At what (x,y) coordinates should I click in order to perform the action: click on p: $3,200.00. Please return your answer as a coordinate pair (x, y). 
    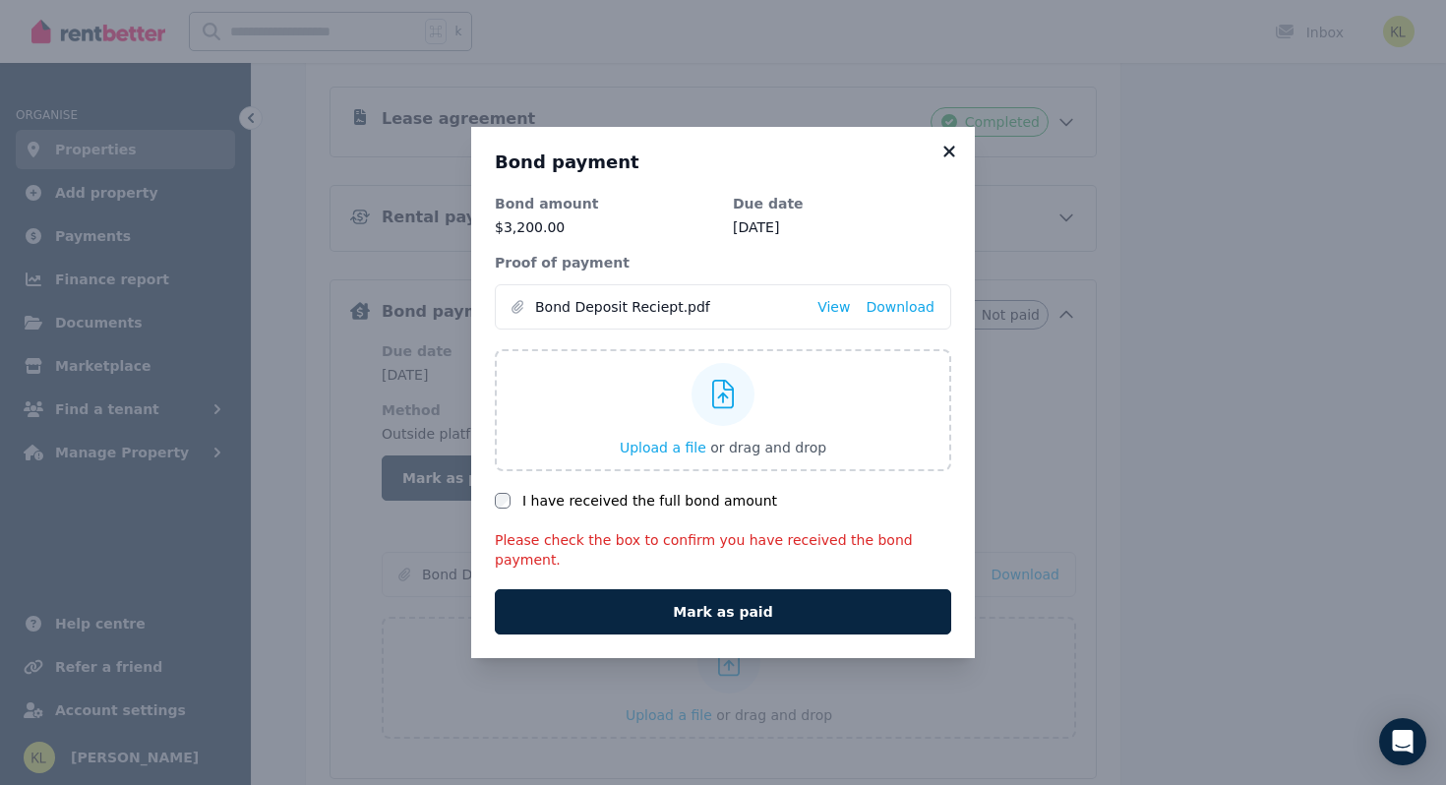
    Looking at the image, I should click on (604, 227).